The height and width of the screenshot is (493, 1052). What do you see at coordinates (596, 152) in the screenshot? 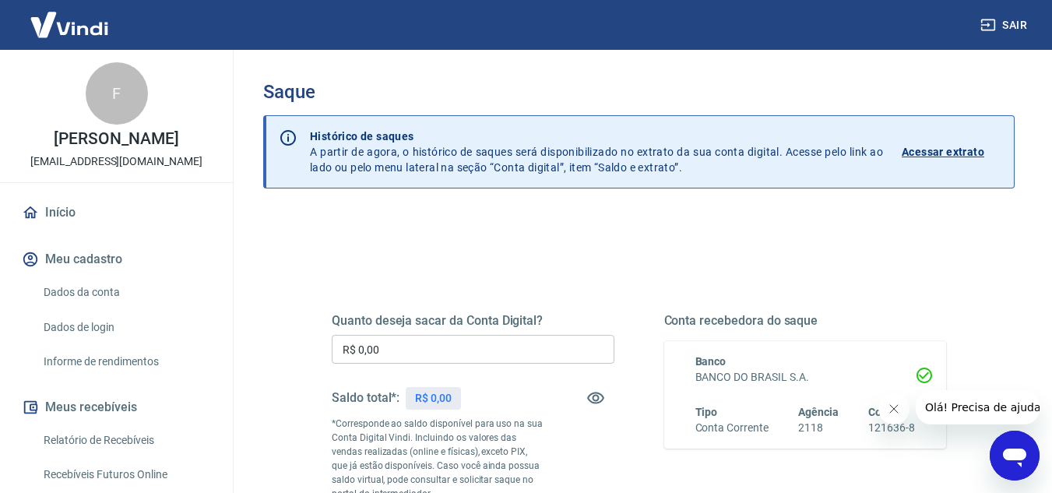
I see `p: A partir de agora, o histórico de saques será disponibilizado no extrato da sua conta digital. Ac...` at bounding box center [596, 152].